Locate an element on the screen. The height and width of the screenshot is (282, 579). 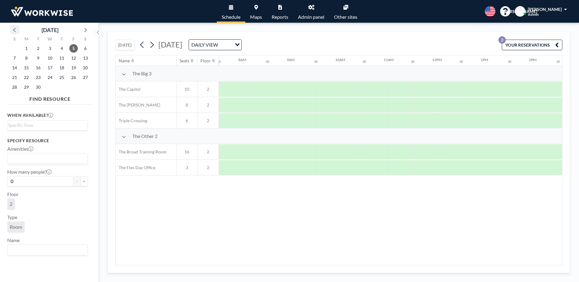
span: Tuesday, September 2, 2025 is located at coordinates (38, 48).